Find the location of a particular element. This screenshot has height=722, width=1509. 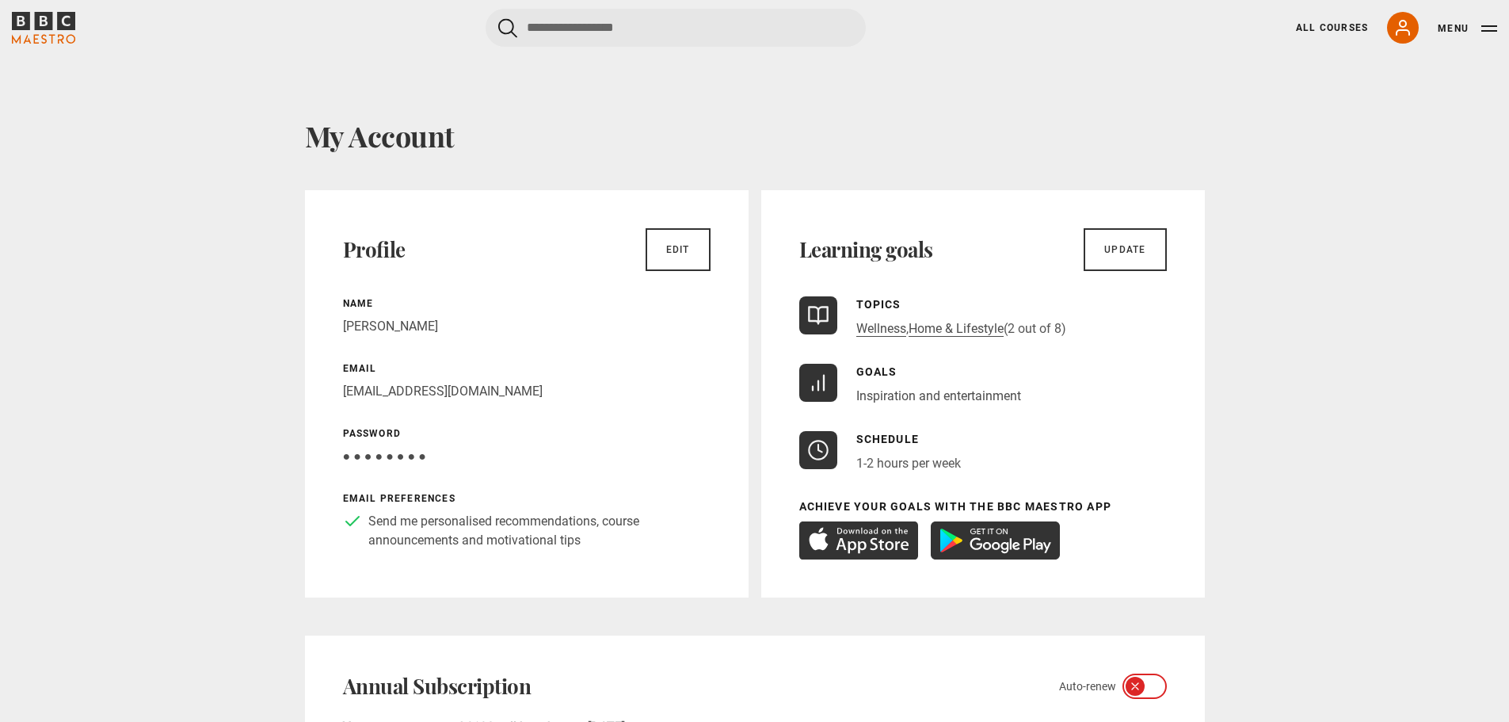

h2: Learning goals is located at coordinates (866, 250).